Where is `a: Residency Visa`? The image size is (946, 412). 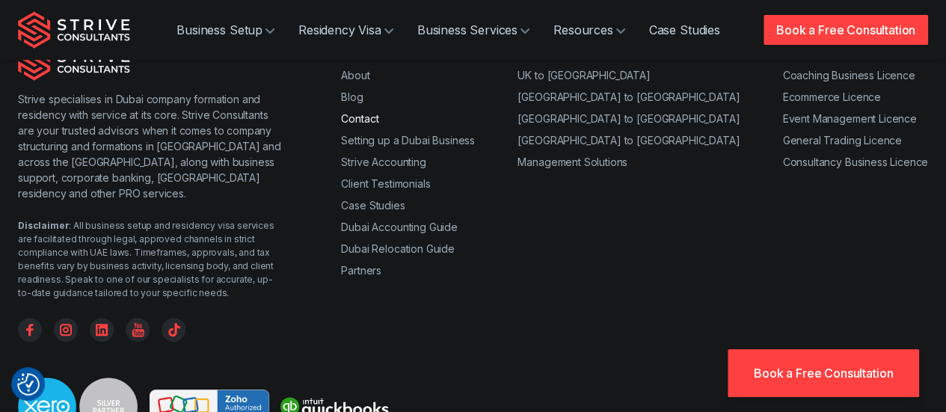
a: Residency Visa is located at coordinates (345, 30).